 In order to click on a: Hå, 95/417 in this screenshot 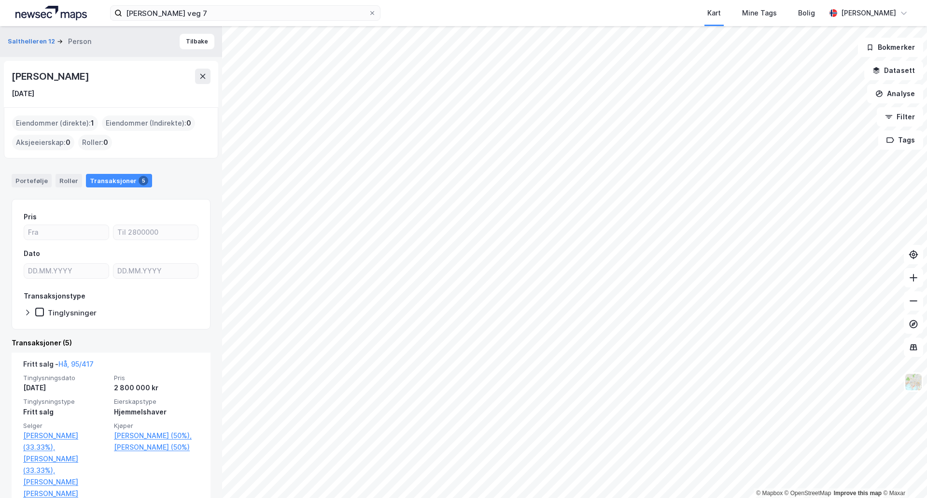, I will do `click(76, 364)`.